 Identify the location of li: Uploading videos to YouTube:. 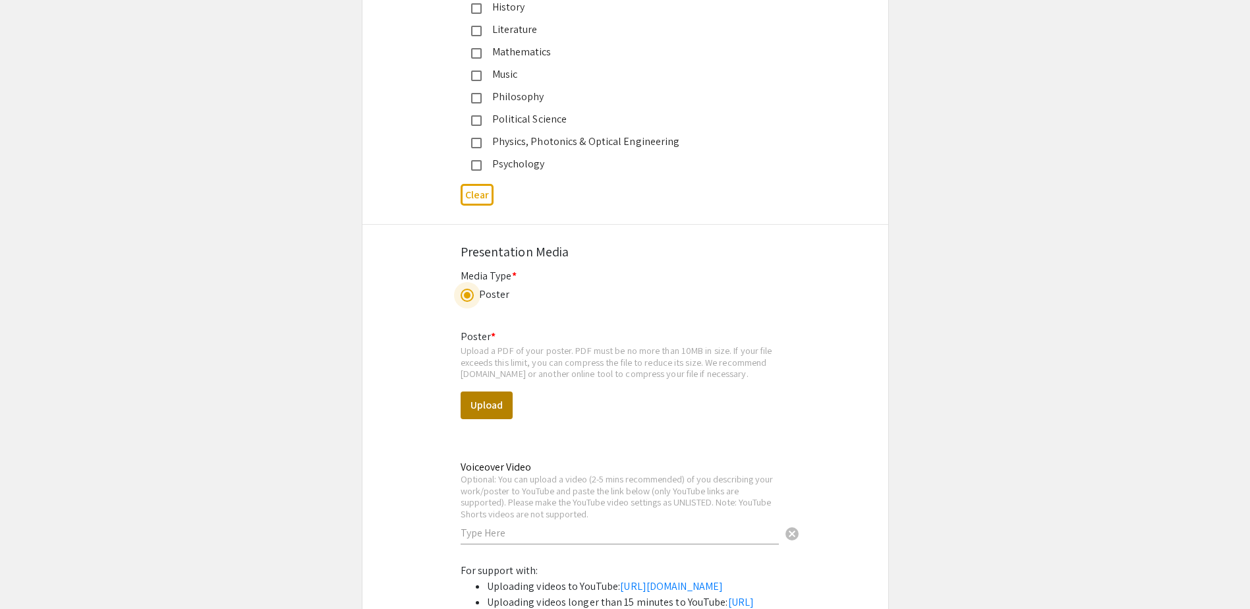
(638, 586).